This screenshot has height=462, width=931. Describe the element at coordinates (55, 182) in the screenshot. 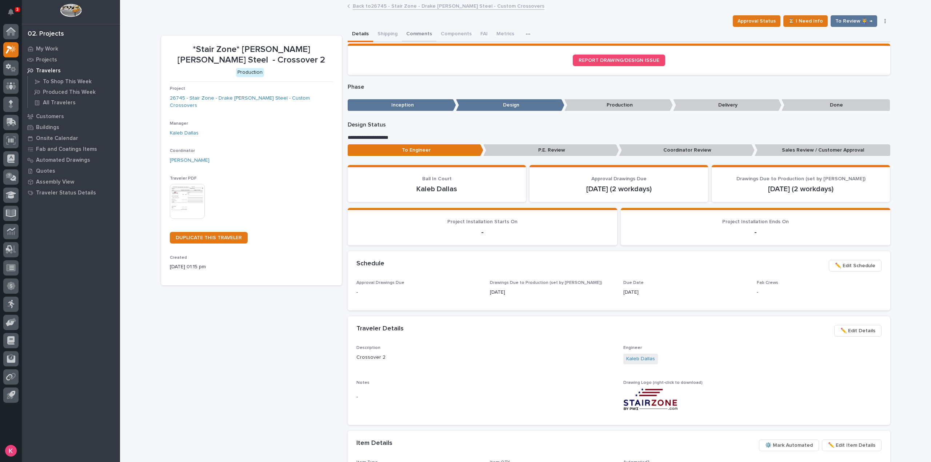

I see `p: Assembly View` at that location.